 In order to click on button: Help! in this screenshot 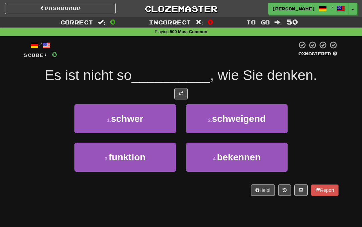, I will do `click(263, 190)`.